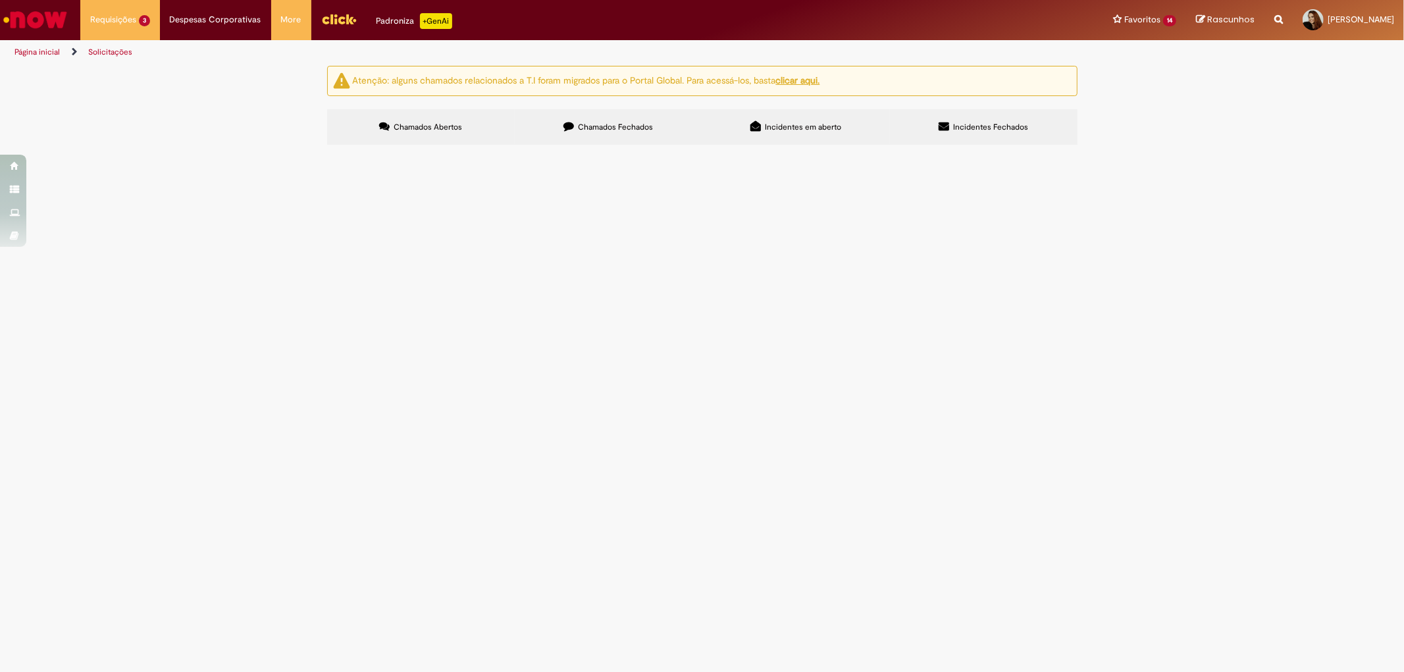 This screenshot has height=672, width=1404. I want to click on img: click_logo_yellow_360x200.png, so click(339, 19).